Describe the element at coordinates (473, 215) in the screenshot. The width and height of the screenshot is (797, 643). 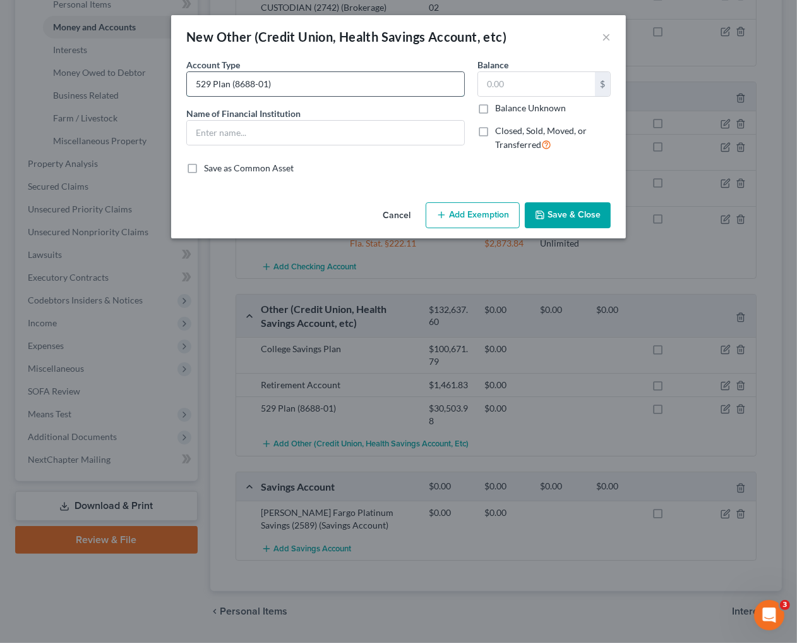
I see `button: Add Exemption` at that location.